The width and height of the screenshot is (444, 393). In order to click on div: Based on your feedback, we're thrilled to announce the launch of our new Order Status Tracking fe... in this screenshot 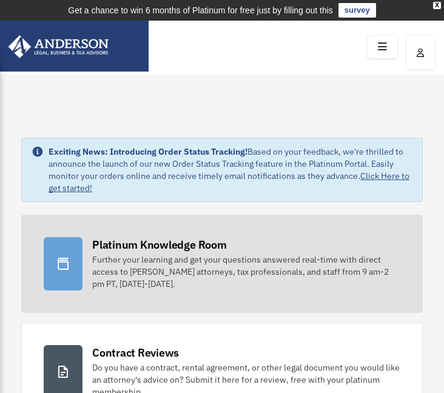, I will do `click(230, 170)`.